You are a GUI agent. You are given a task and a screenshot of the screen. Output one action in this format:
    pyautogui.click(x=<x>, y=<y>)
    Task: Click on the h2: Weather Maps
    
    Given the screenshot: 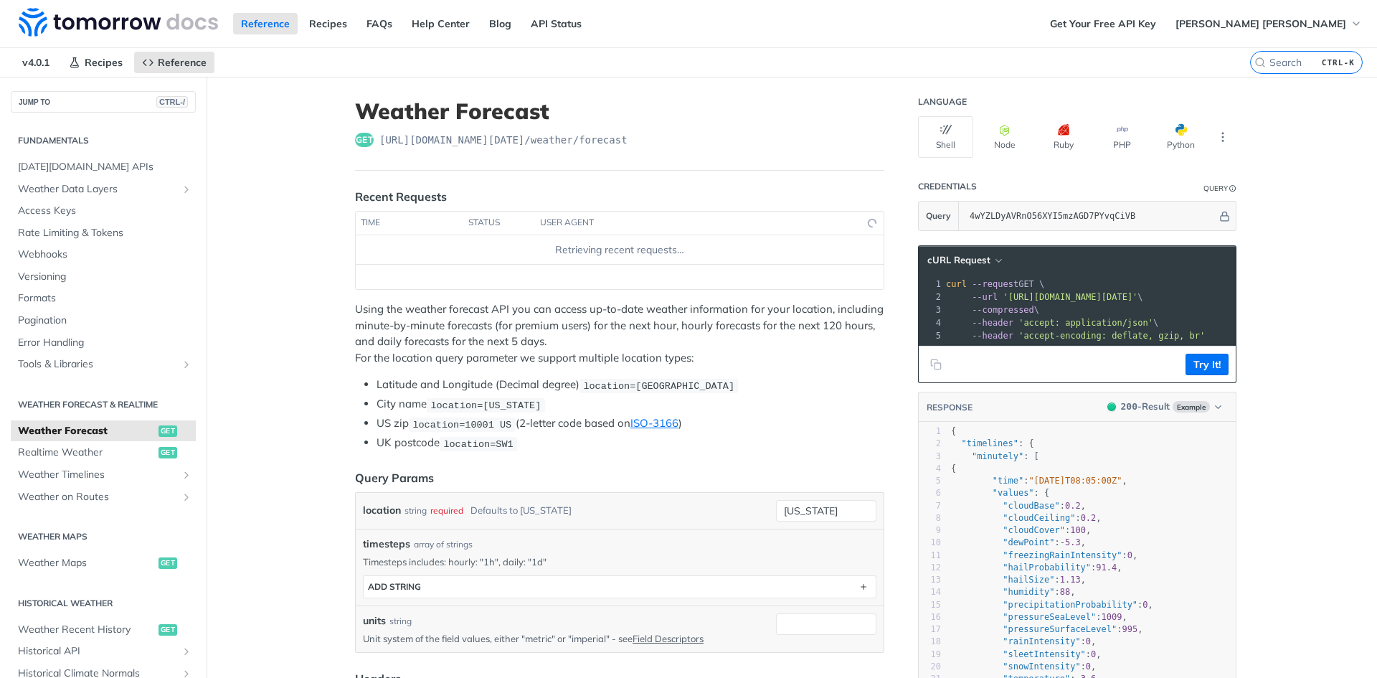 What is the action you would take?
    pyautogui.click(x=103, y=536)
    